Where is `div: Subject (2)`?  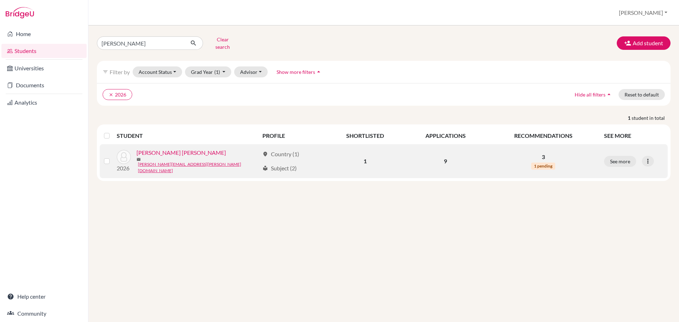 div: Subject (2) is located at coordinates (279, 168).